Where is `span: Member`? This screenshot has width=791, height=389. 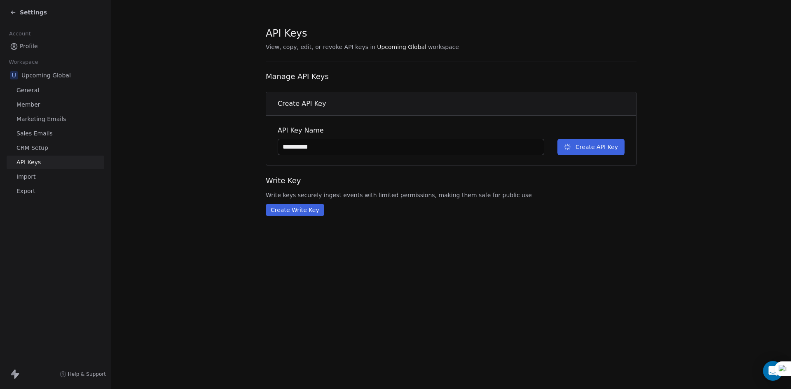
span: Member is located at coordinates (28, 105).